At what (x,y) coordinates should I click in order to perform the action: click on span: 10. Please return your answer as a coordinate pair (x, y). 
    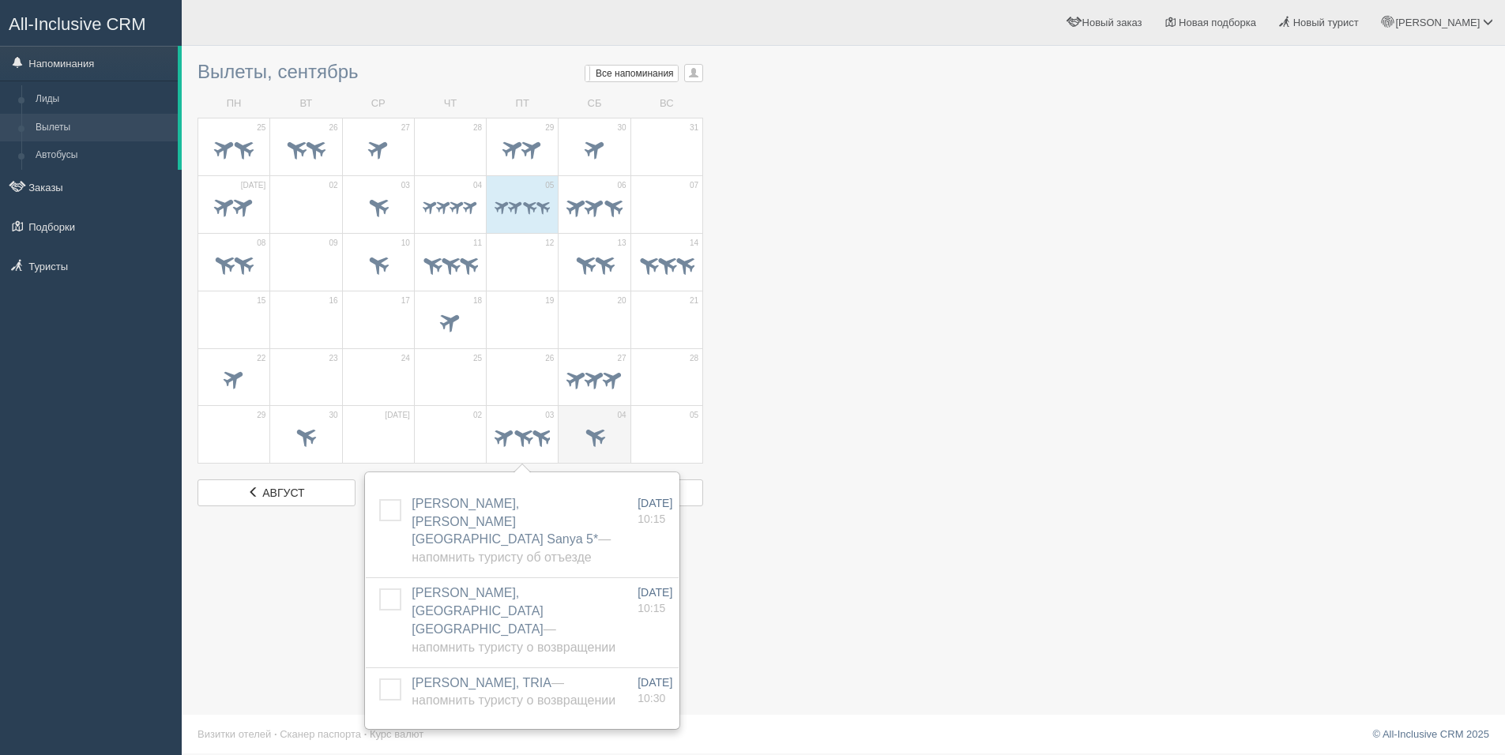
    Looking at the image, I should click on (405, 243).